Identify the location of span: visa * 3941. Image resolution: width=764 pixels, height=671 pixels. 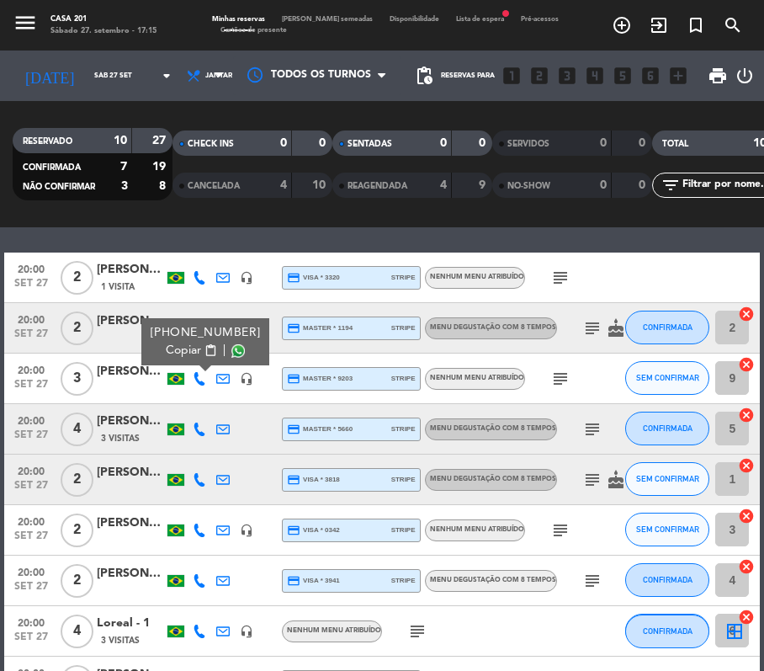
(313, 581).